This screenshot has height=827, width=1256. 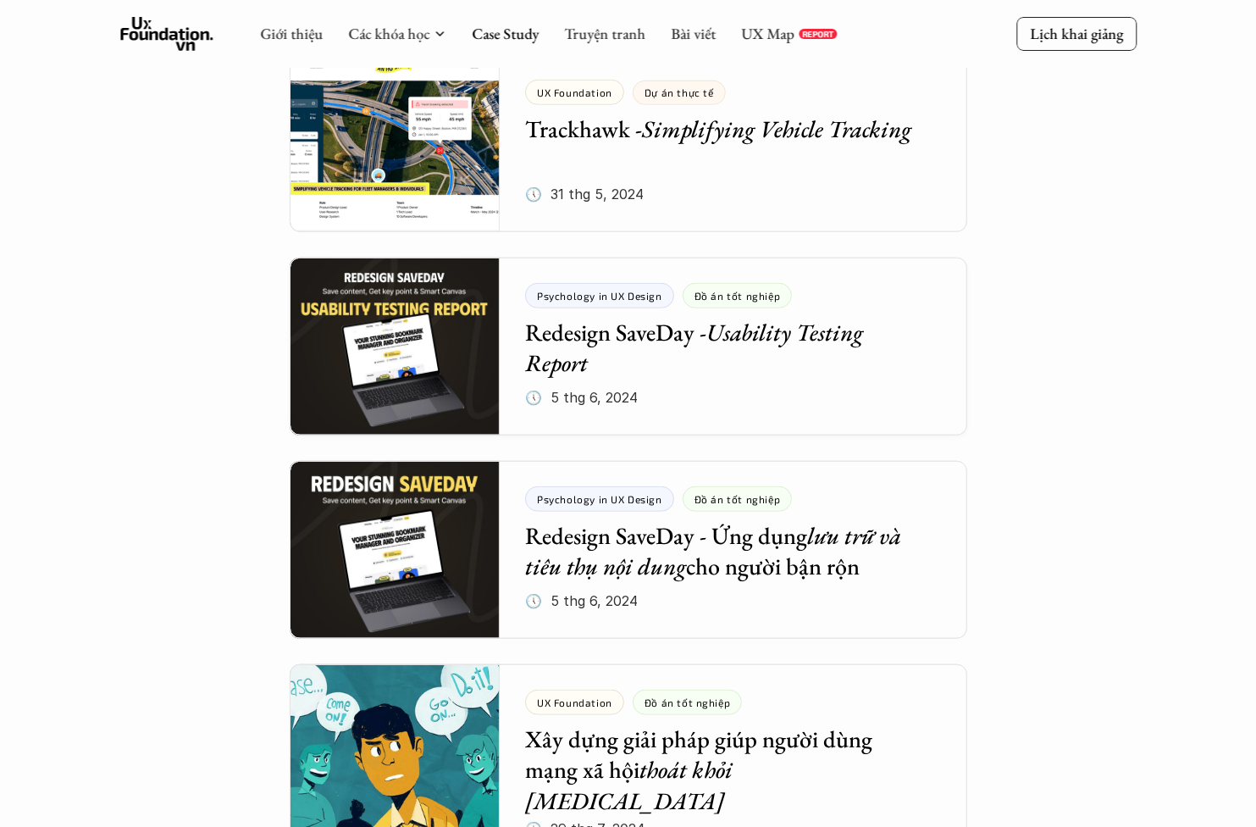 What do you see at coordinates (605, 33) in the screenshot?
I see `a: Truyện tranh` at bounding box center [605, 33].